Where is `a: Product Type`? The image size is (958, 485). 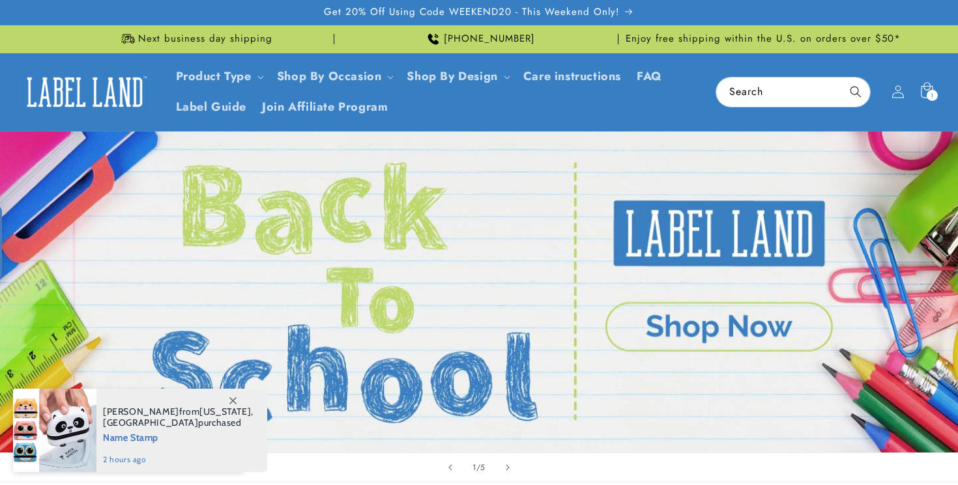
a: Product Type is located at coordinates (214, 76).